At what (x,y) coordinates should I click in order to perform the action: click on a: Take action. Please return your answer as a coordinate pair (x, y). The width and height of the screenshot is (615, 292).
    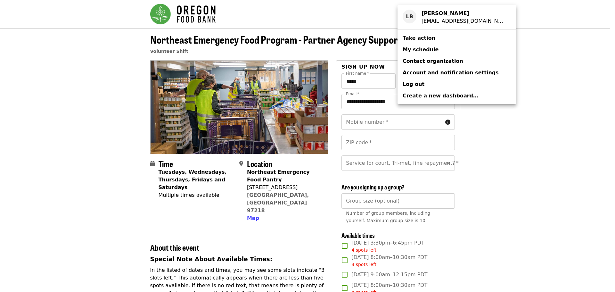
    Looking at the image, I should click on (457, 38).